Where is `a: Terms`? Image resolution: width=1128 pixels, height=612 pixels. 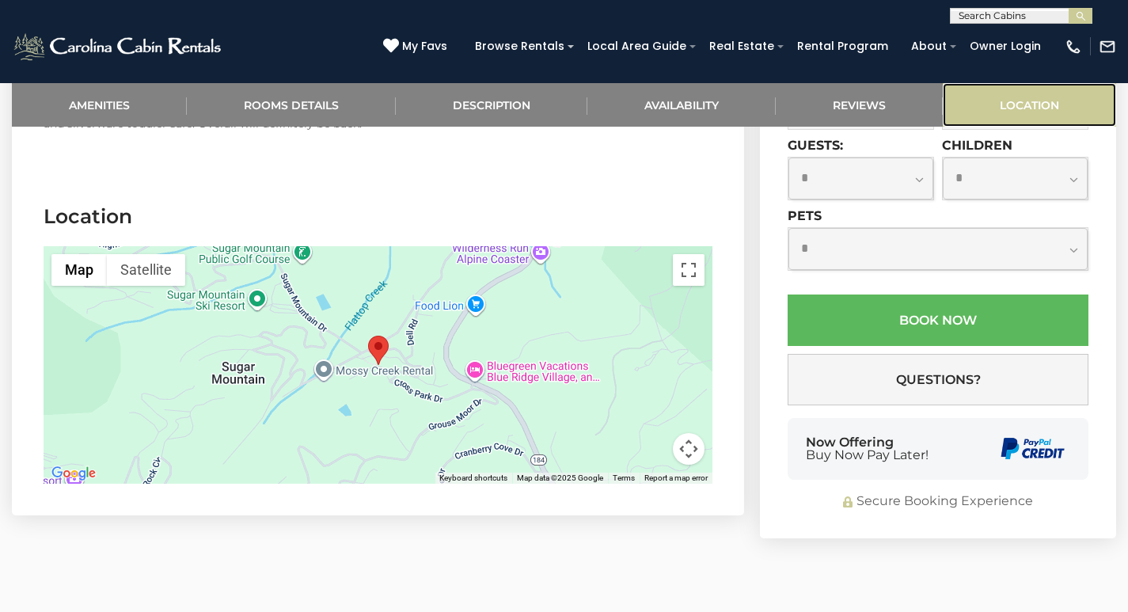 a: Terms is located at coordinates (624, 477).